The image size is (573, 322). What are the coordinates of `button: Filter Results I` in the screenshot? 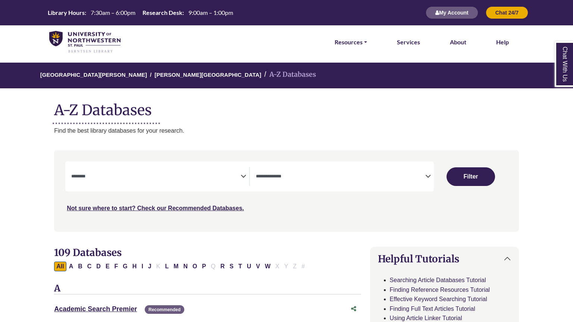 It's located at (142, 266).